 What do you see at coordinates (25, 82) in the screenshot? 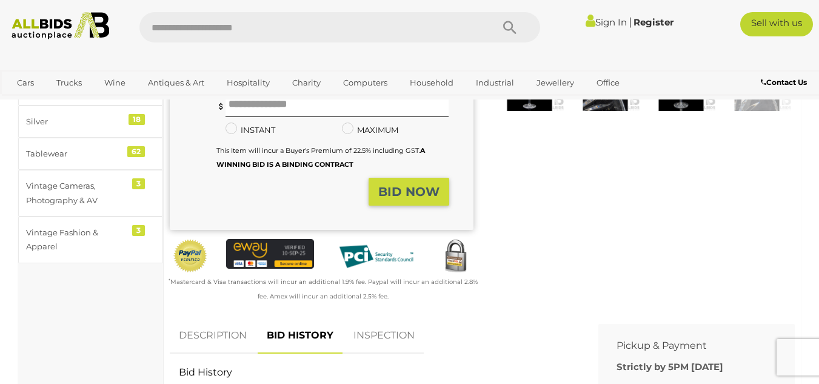
I see `a: Cars` at bounding box center [25, 82].